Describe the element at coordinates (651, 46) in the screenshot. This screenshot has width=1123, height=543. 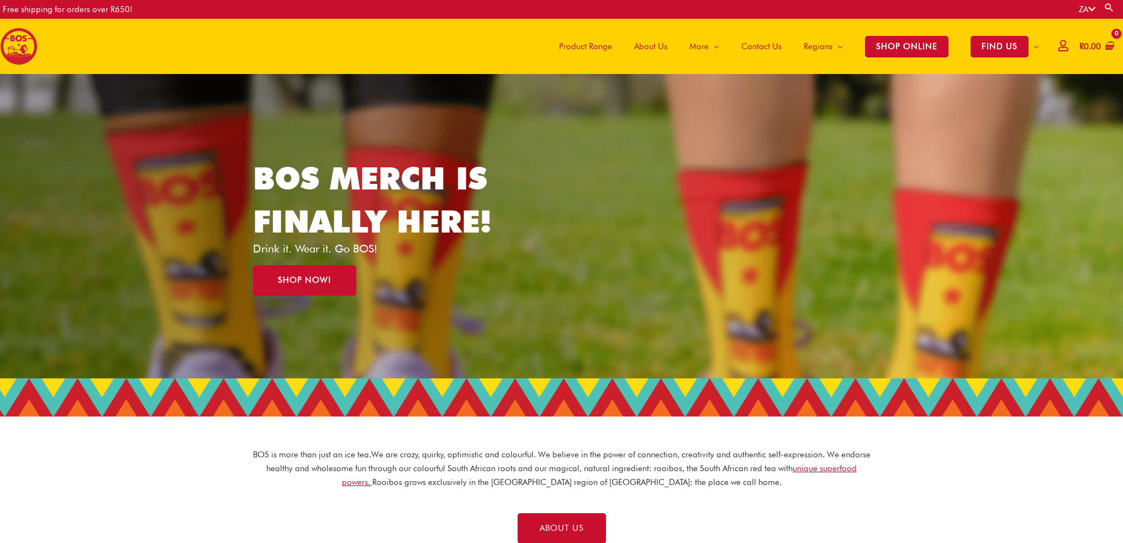
I see `span: About Us` at that location.